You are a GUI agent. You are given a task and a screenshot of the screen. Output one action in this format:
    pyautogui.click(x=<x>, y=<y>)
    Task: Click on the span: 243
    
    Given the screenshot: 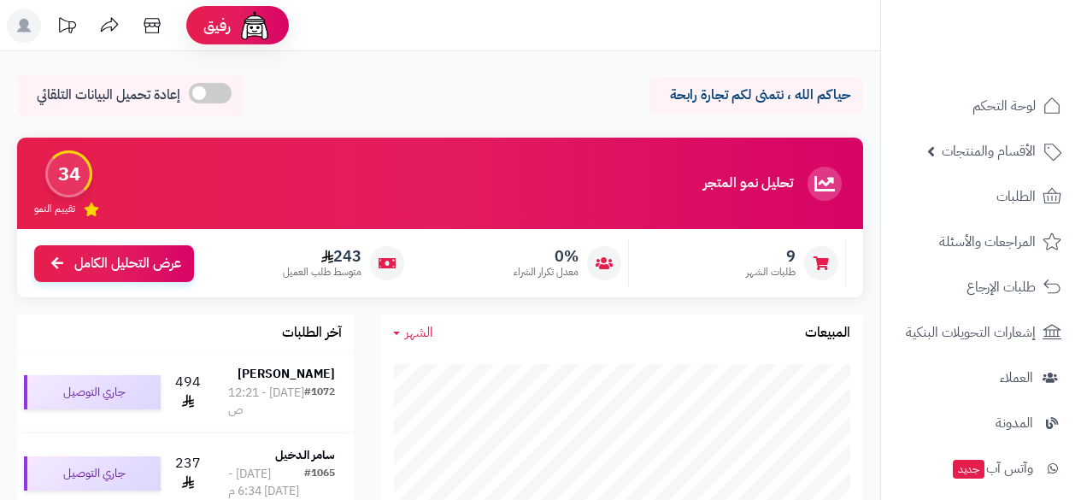 What is the action you would take?
    pyautogui.click(x=322, y=256)
    